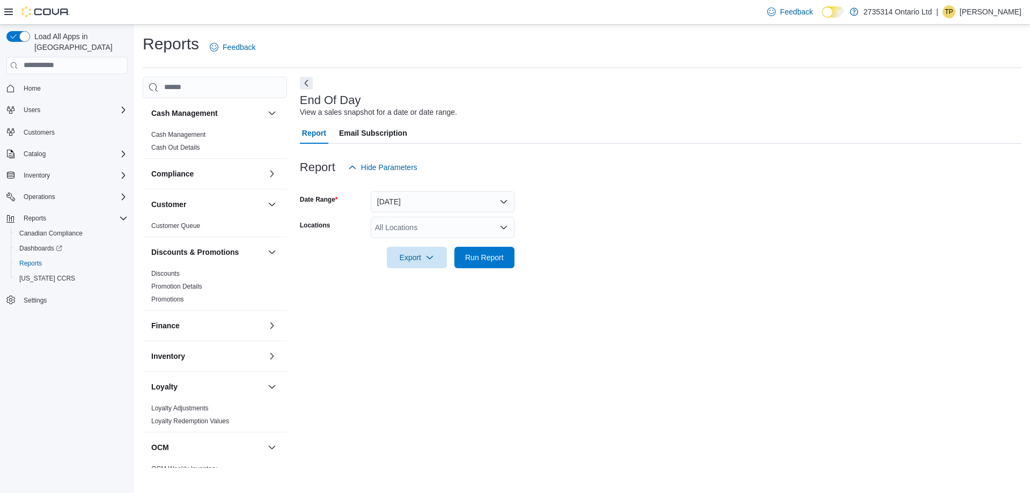 The height and width of the screenshot is (493, 1030). I want to click on a: Customer Queue, so click(175, 226).